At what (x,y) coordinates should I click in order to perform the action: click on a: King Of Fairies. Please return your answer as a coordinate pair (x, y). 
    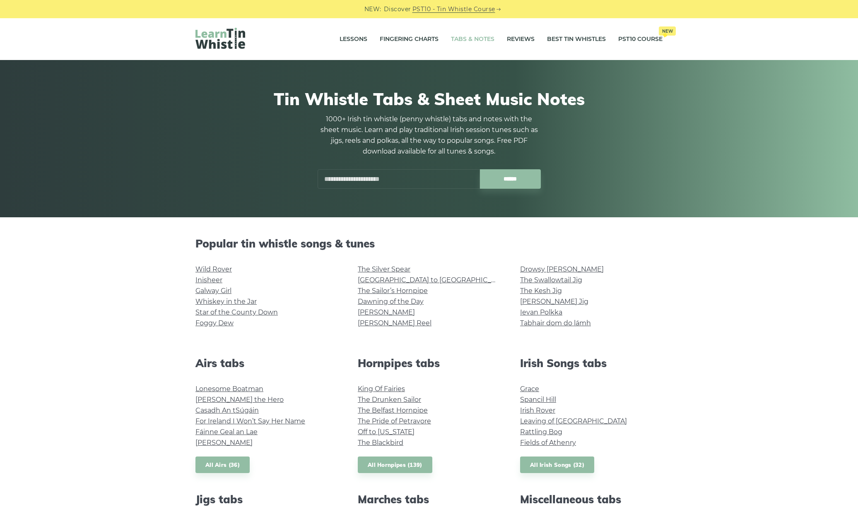
    Looking at the image, I should click on (381, 389).